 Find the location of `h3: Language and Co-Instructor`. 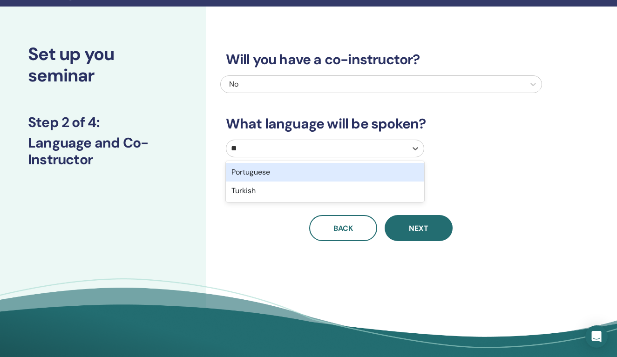

h3: Language and Co-Instructor is located at coordinates (103, 151).